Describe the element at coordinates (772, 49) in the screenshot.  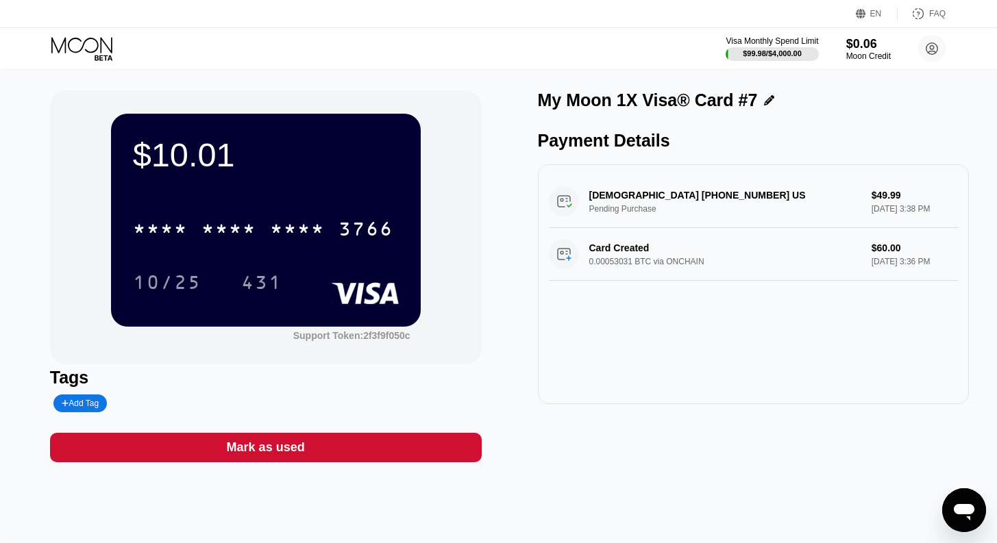
I see `div: Visa Monthly Spend Limit$99.98/$4,000.00` at that location.